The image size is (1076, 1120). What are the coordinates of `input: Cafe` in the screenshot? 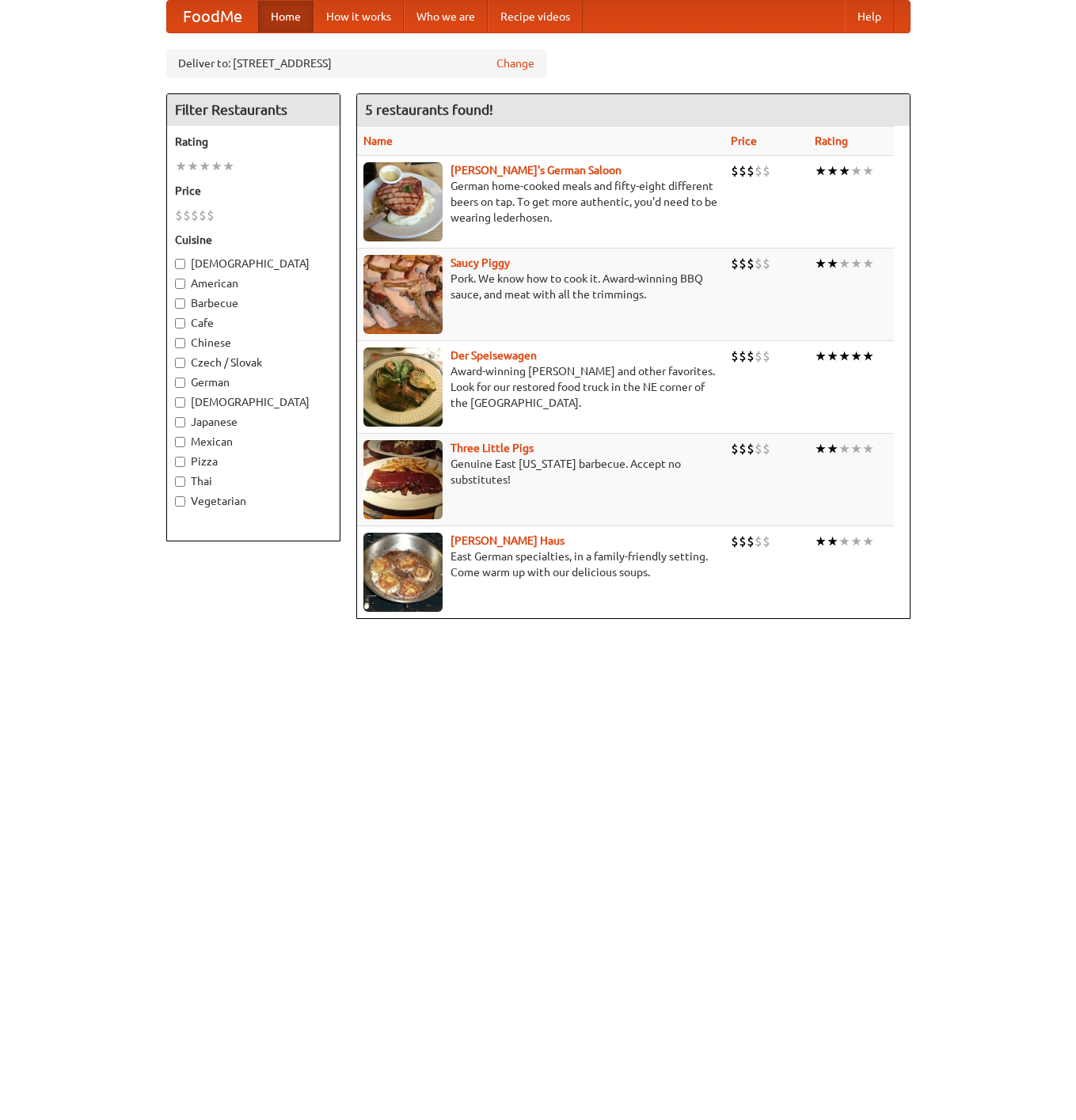 It's located at (180, 323).